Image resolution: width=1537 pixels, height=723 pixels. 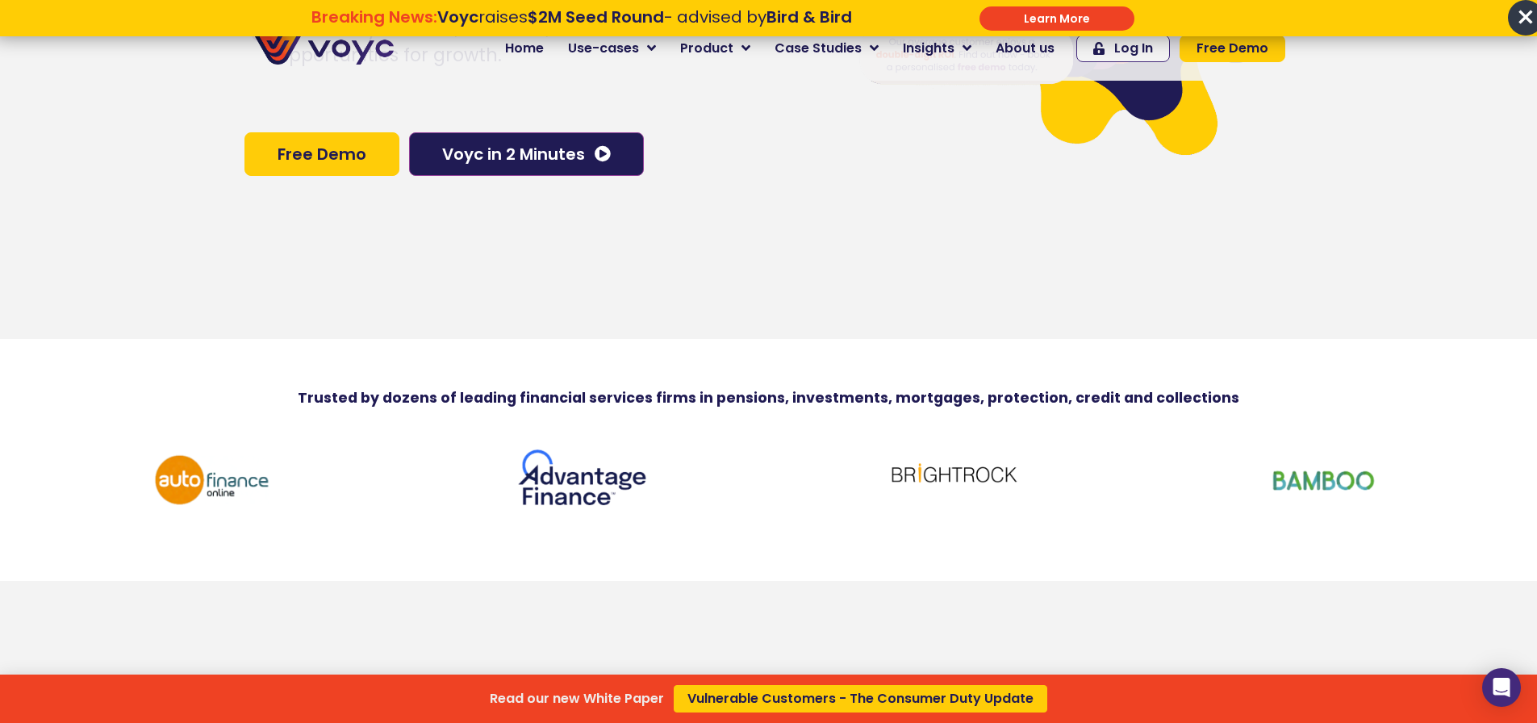 I want to click on strong: Voyc, so click(x=457, y=17).